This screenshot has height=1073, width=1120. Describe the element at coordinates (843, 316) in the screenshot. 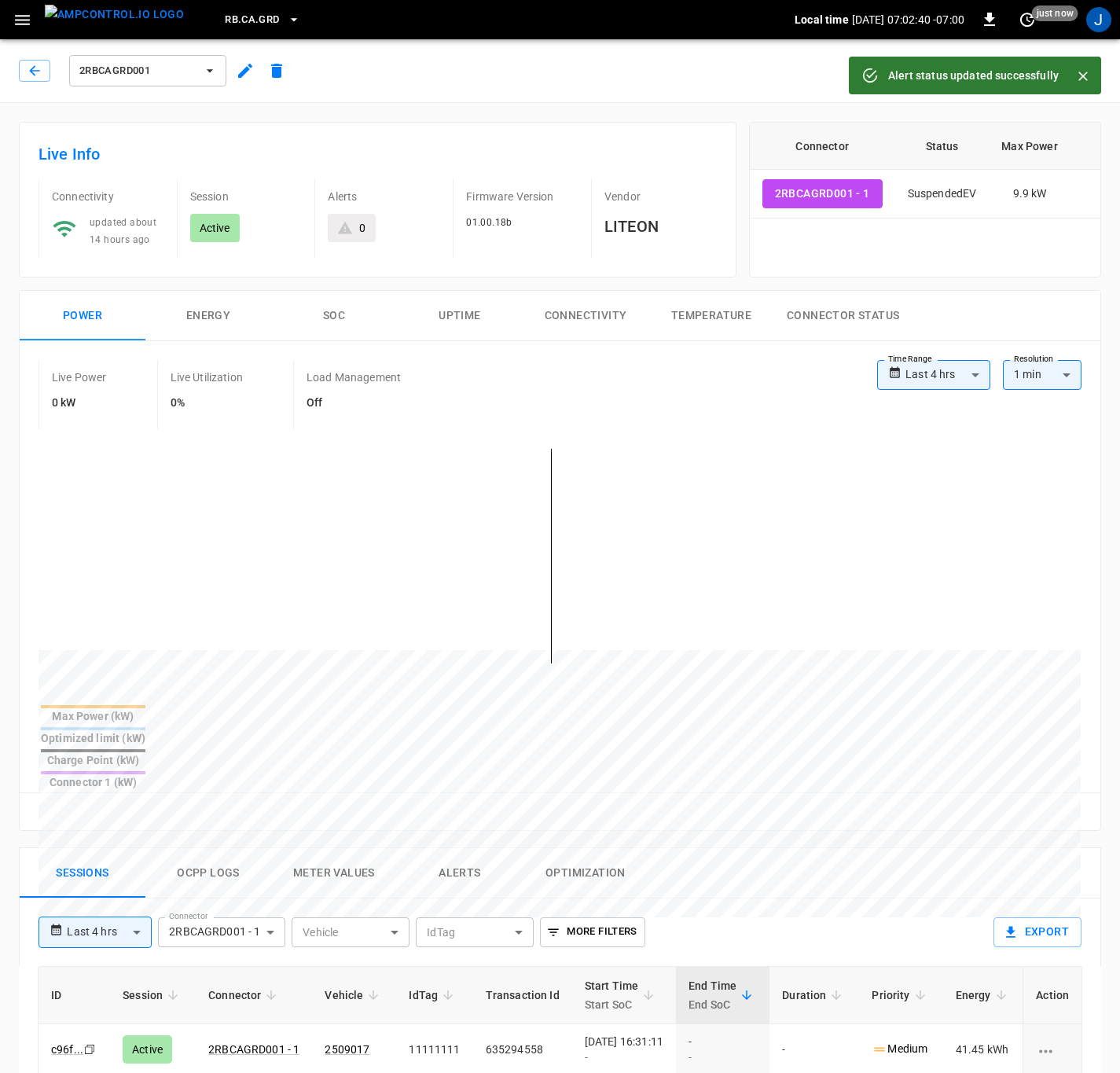

I see `button: Connector Status` at that location.